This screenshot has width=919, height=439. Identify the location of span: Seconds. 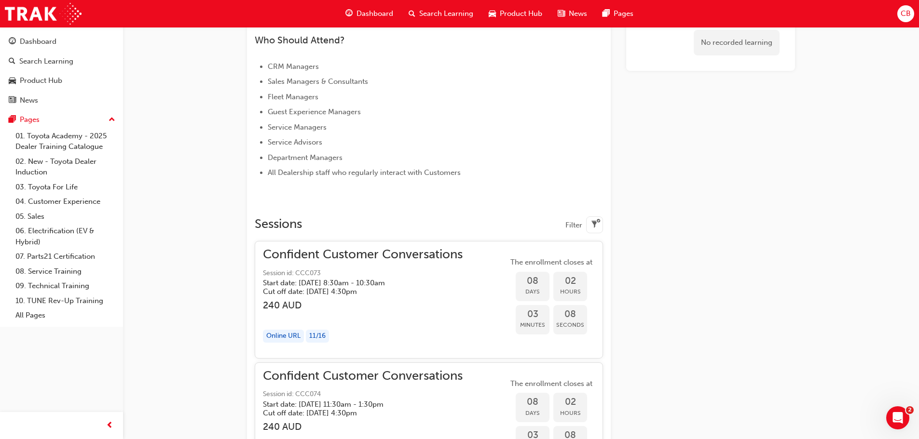
(570, 325).